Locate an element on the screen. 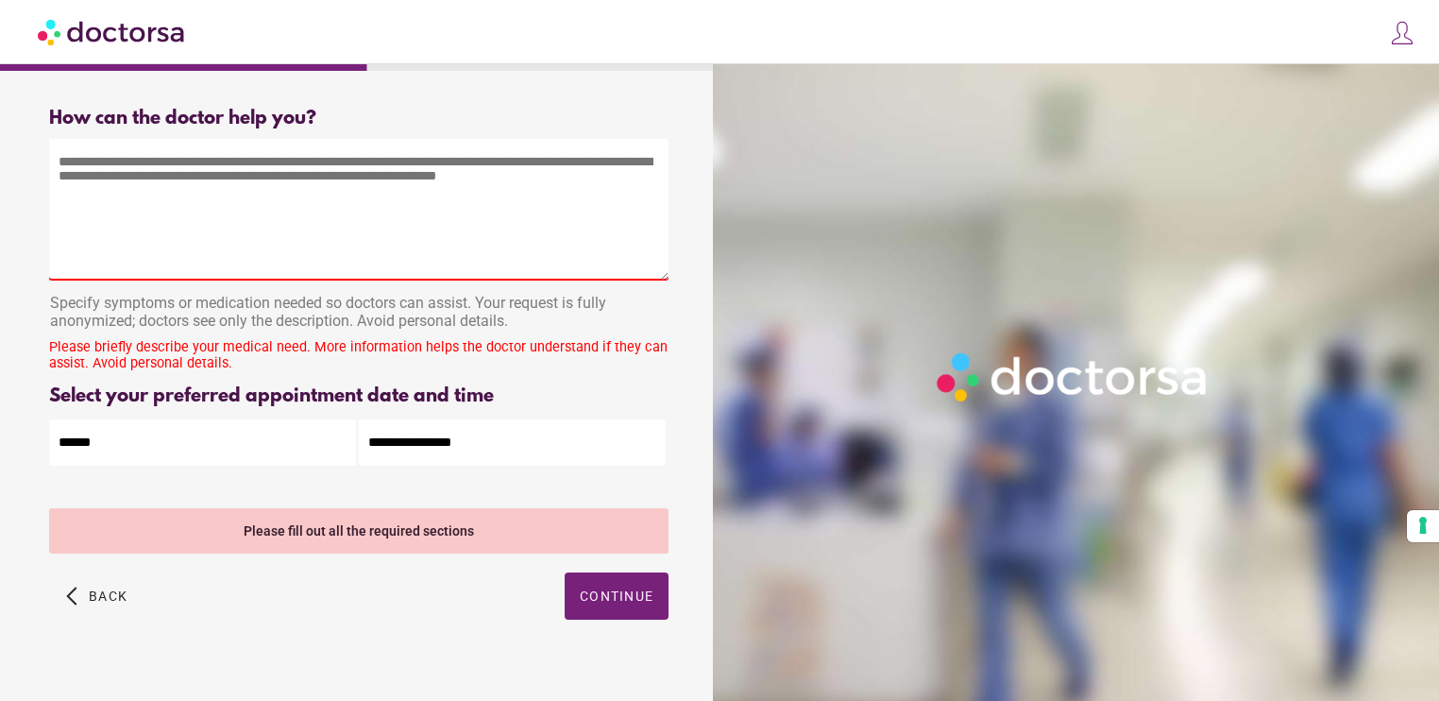 This screenshot has width=1439, height=701. img: Logo-Doctorsa-trans-White-partial-flat.png is located at coordinates (1073, 377).